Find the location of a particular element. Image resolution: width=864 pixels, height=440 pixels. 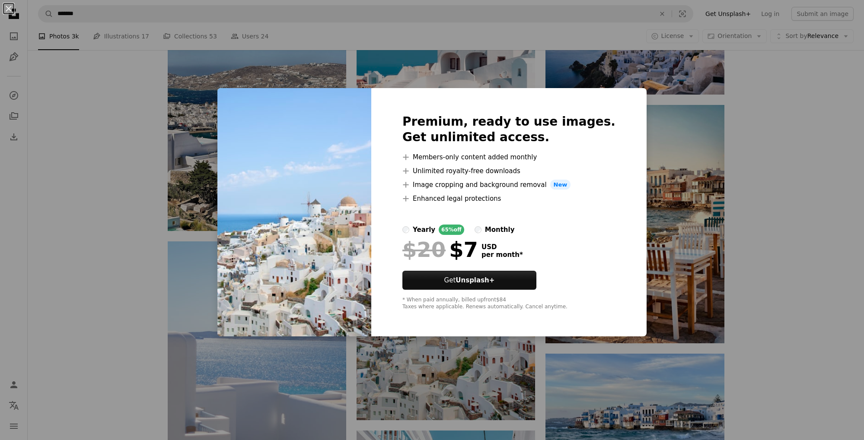

input: yearly65%off is located at coordinates (406, 230).